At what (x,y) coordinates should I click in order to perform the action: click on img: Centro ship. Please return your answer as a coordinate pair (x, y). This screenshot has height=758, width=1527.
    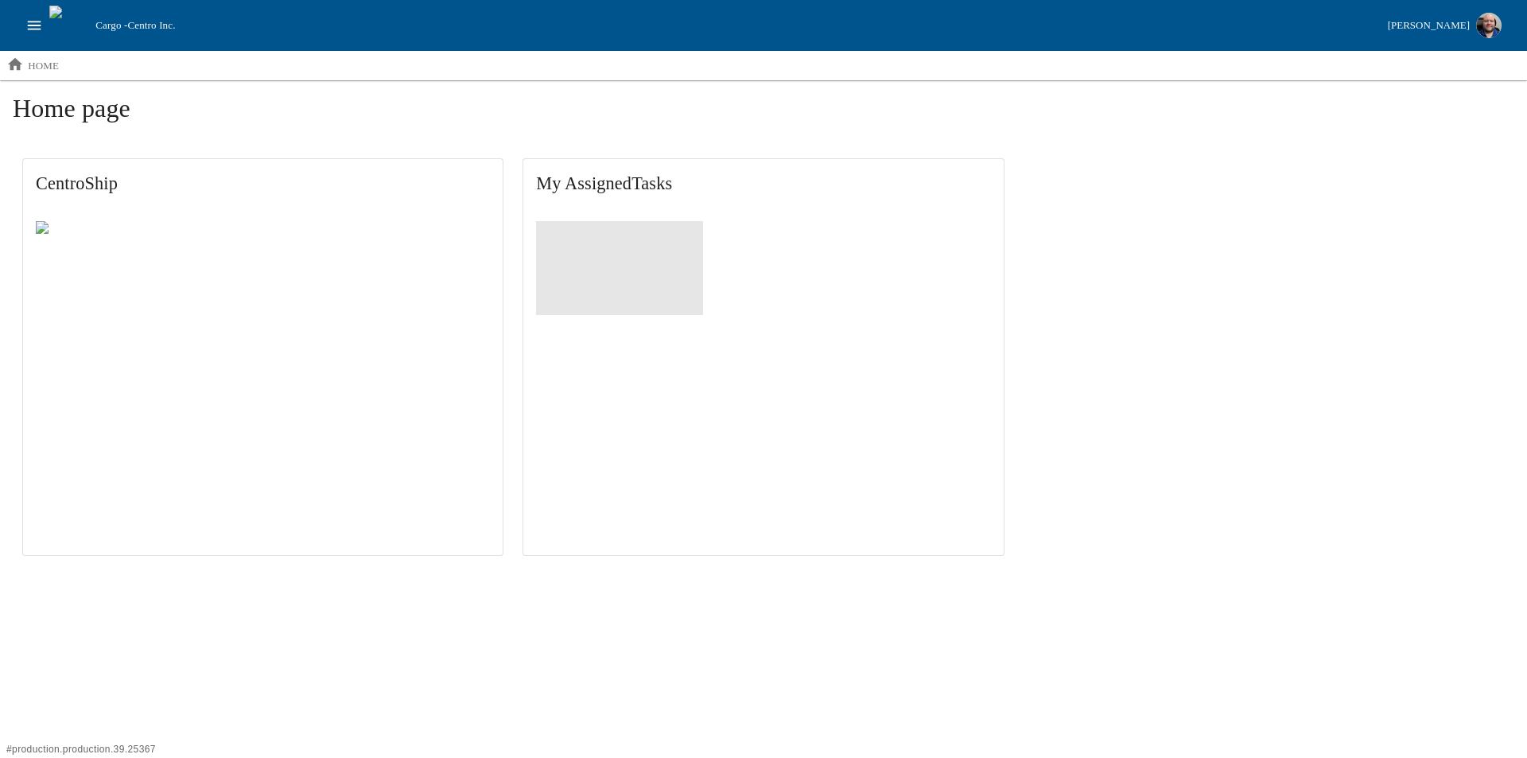
    Looking at the image, I should click on (75, 231).